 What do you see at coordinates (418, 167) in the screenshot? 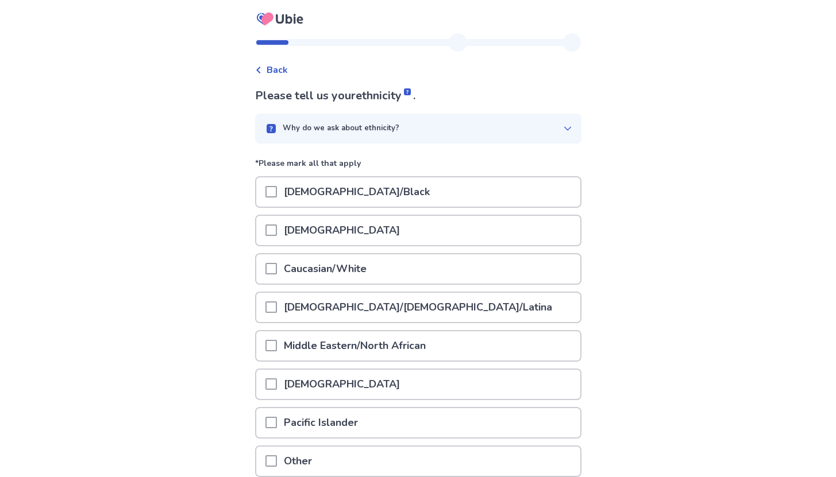
I see `p: *Please mark all that apply` at bounding box center [418, 167].